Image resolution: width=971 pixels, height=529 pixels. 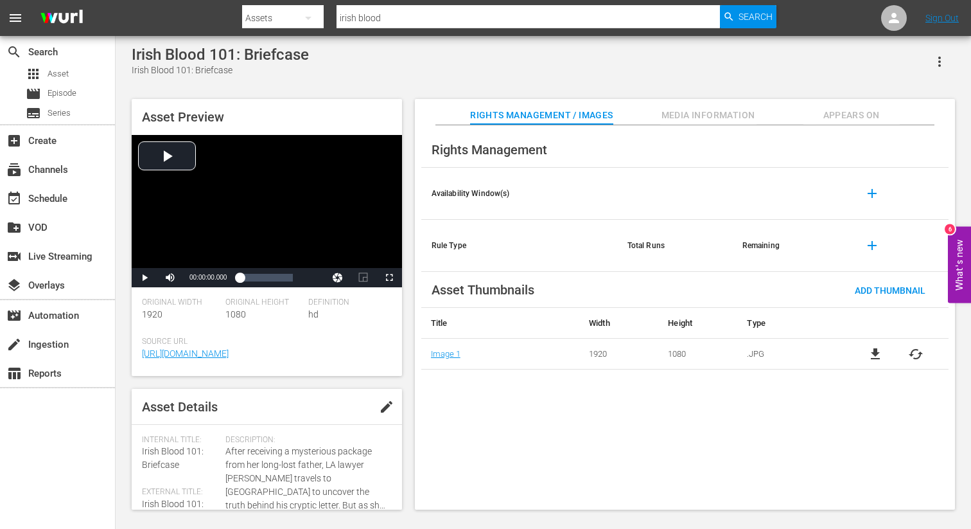 What do you see at coordinates (697, 354) in the screenshot?
I see `td: 1080` at bounding box center [697, 354].